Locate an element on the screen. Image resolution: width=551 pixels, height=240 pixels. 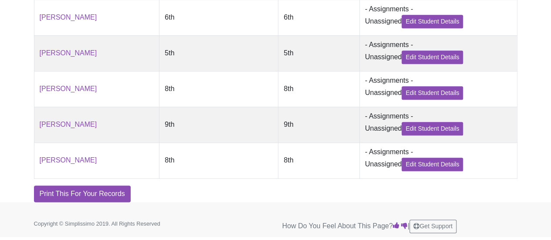
p: Copyright © Simplissimo 2019. All Rights Reserved is located at coordinates (110, 223).